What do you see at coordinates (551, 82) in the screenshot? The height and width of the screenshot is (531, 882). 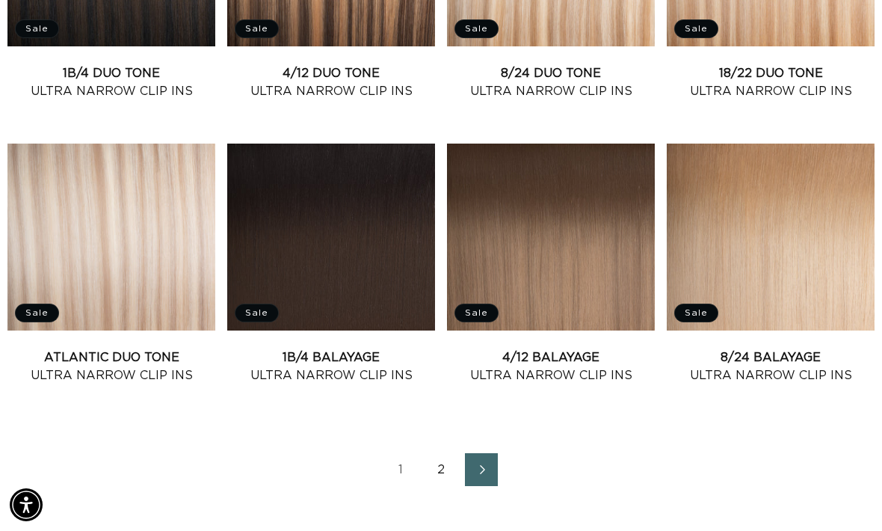 I see `a: 8/24 Duo Tone Ultra Narrow Clip Ins` at bounding box center [551, 82].